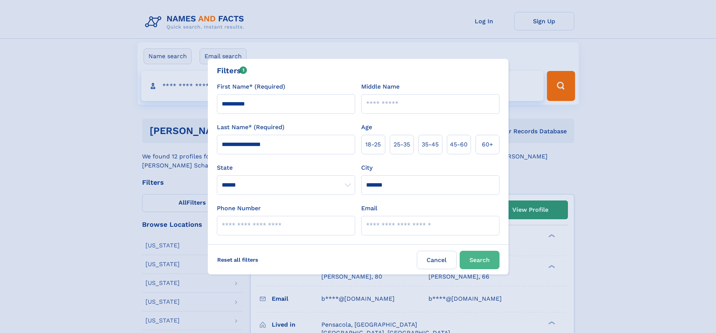  I want to click on label: First Name* (Required), so click(251, 87).